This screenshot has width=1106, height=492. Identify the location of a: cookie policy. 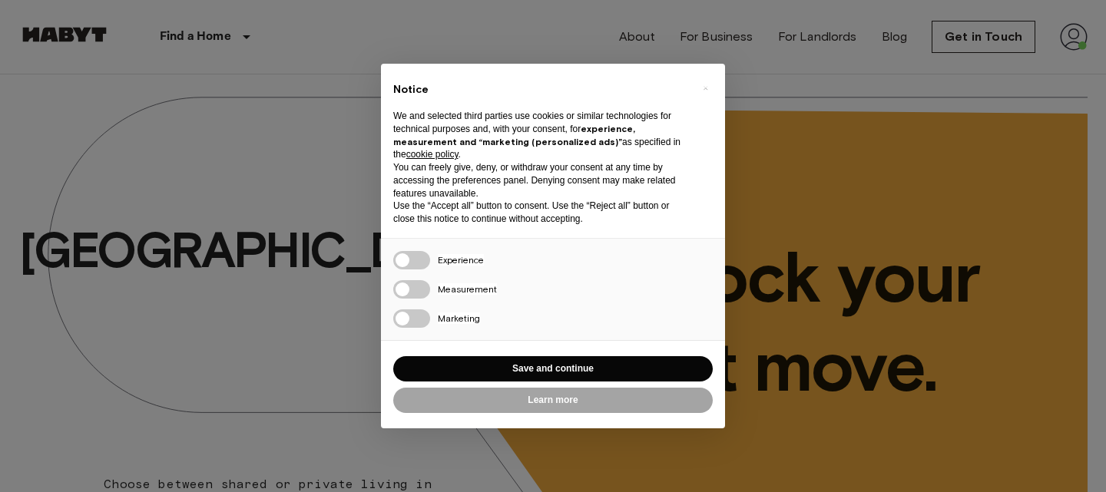
(432, 154).